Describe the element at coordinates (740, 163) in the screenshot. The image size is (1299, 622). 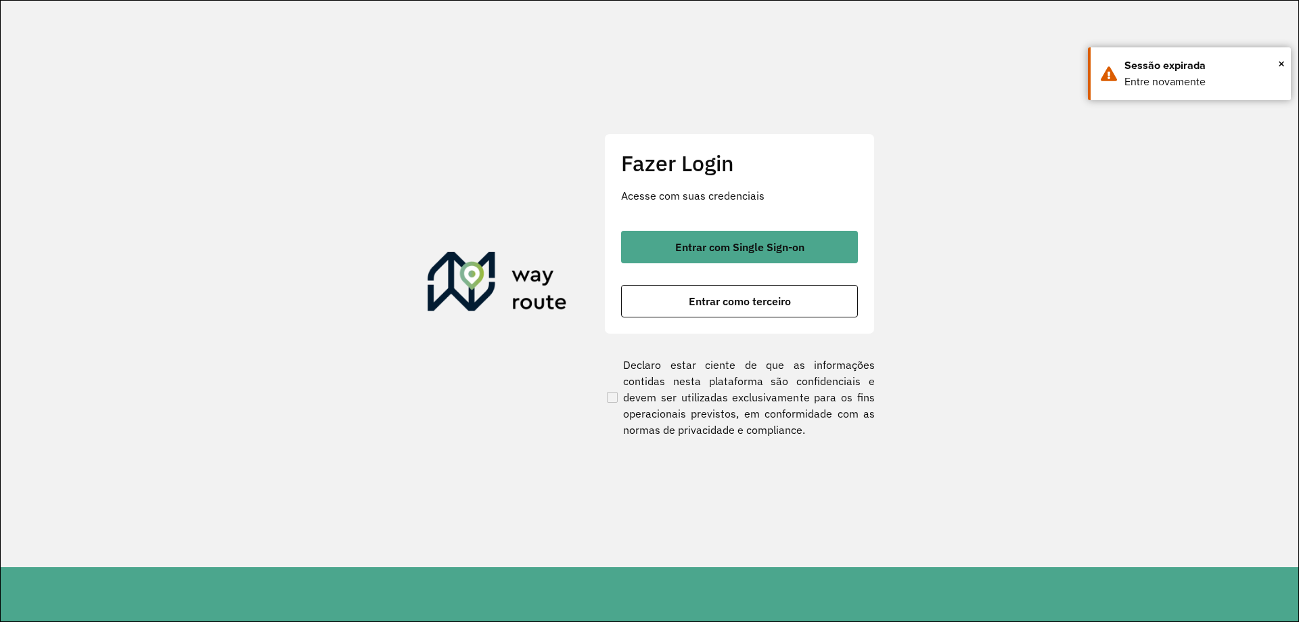
I see `h2: Fazer Login` at that location.